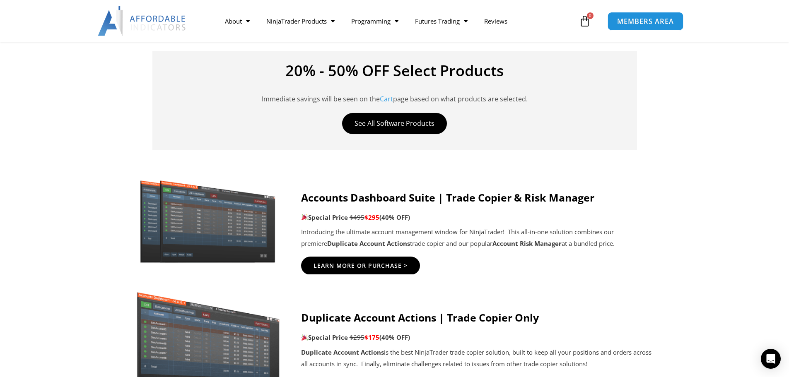 This screenshot has width=789, height=377. What do you see at coordinates (477, 238) in the screenshot?
I see `p: Introducing the ultimate account management window for NinjaTrader! This all-in-one solution comb...` at bounding box center [477, 238].